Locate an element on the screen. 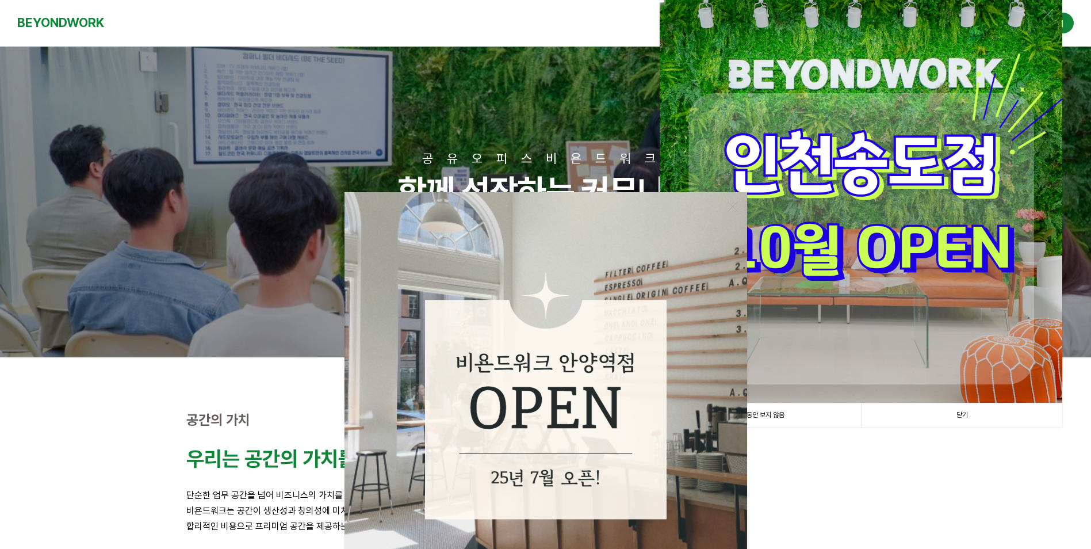  a: 1일 동안 보지 않음 is located at coordinates (760, 415).